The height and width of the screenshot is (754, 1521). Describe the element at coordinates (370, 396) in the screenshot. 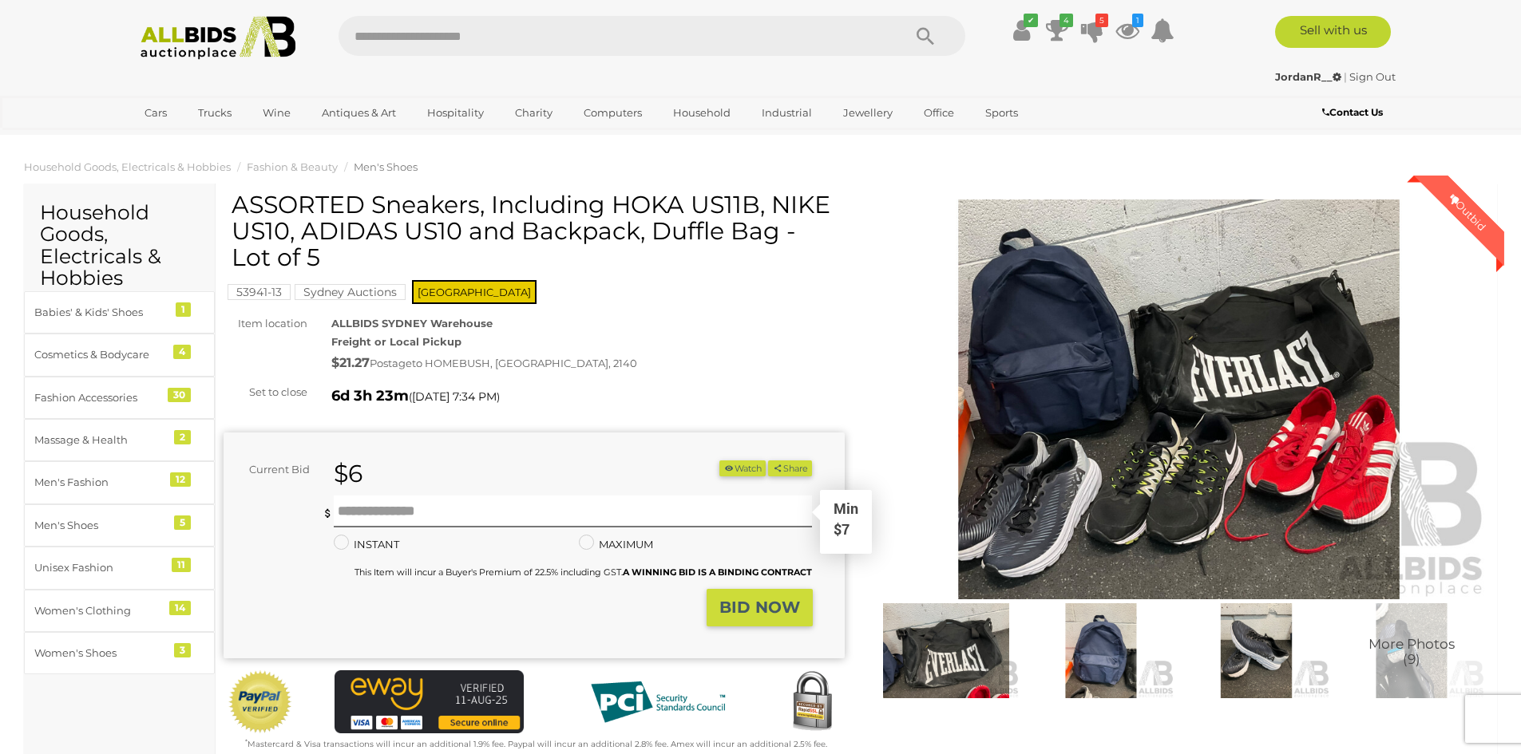

I see `strong: 6d 3h 23m` at that location.